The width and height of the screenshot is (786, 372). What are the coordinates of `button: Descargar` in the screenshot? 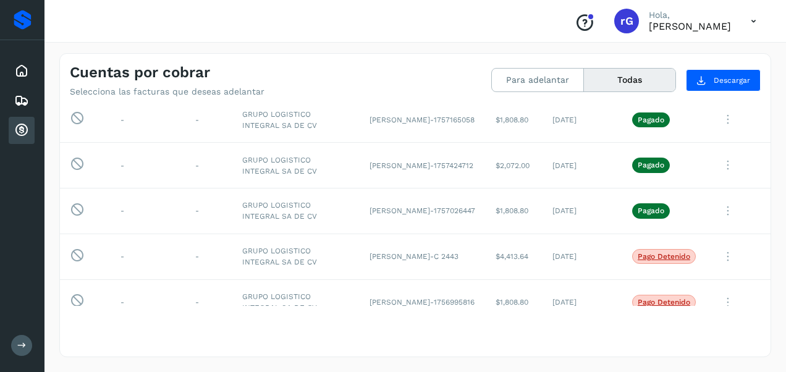 It's located at (723, 80).